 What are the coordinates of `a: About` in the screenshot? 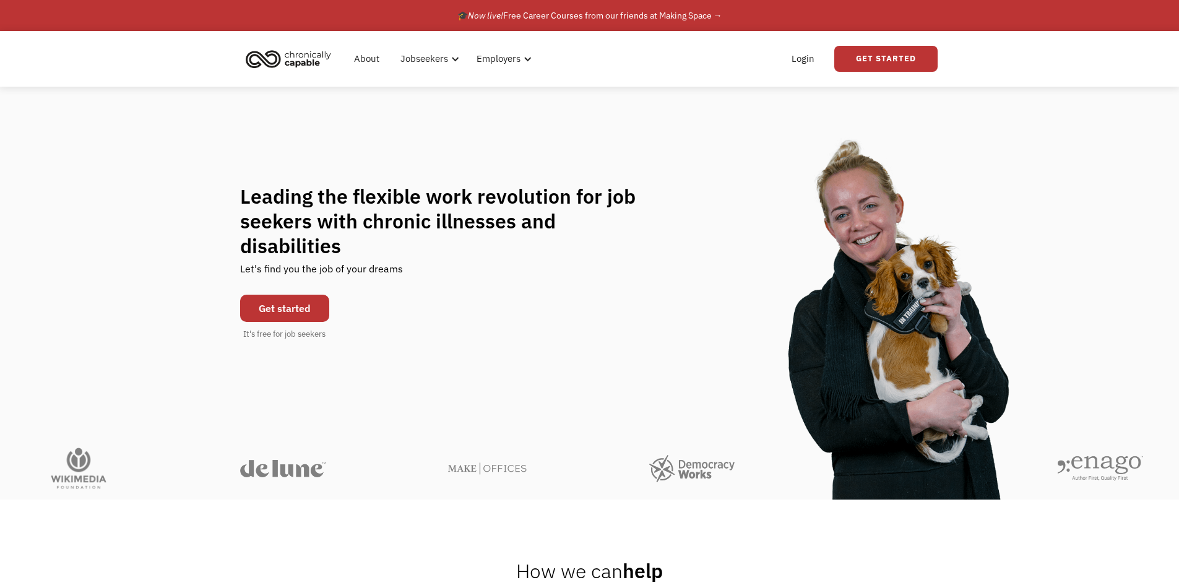 It's located at (366, 59).